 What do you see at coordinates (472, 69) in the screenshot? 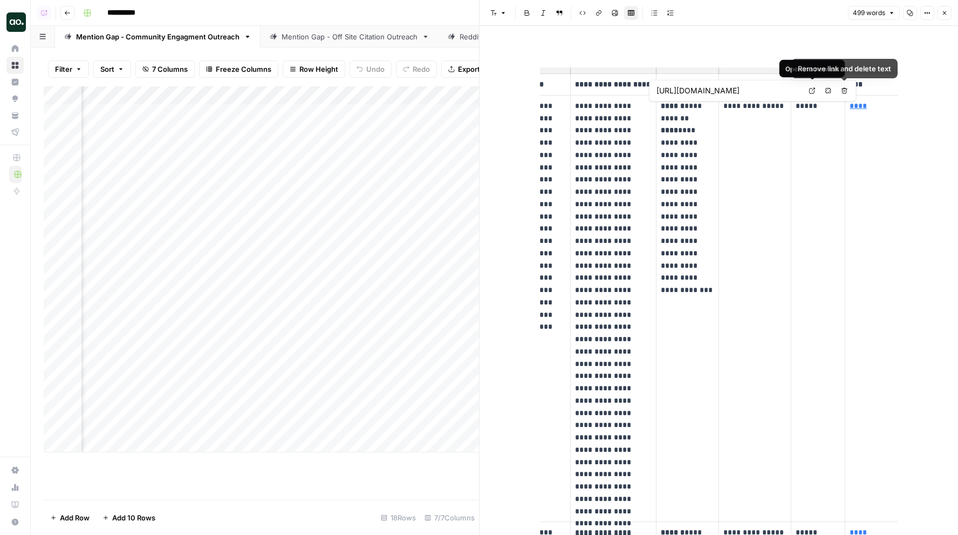
I see `button: Export CSV` at bounding box center [472, 69].